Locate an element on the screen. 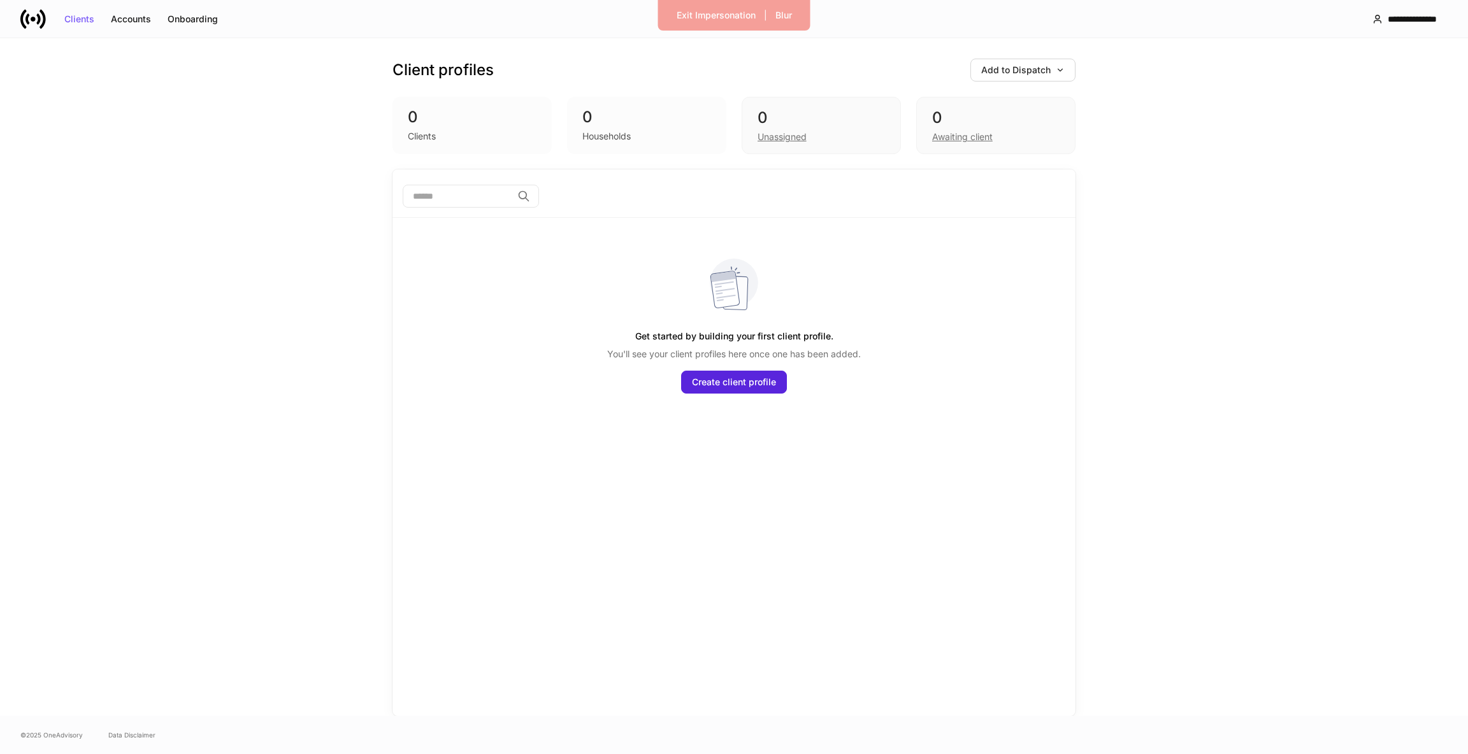 The height and width of the screenshot is (754, 1468). div: Onboarding is located at coordinates (192, 19).